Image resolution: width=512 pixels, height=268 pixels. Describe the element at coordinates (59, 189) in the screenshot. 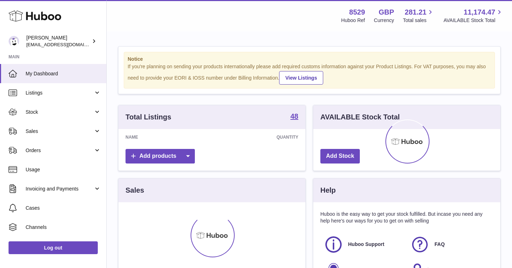

I see `span: Invoicing and Payments` at that location.